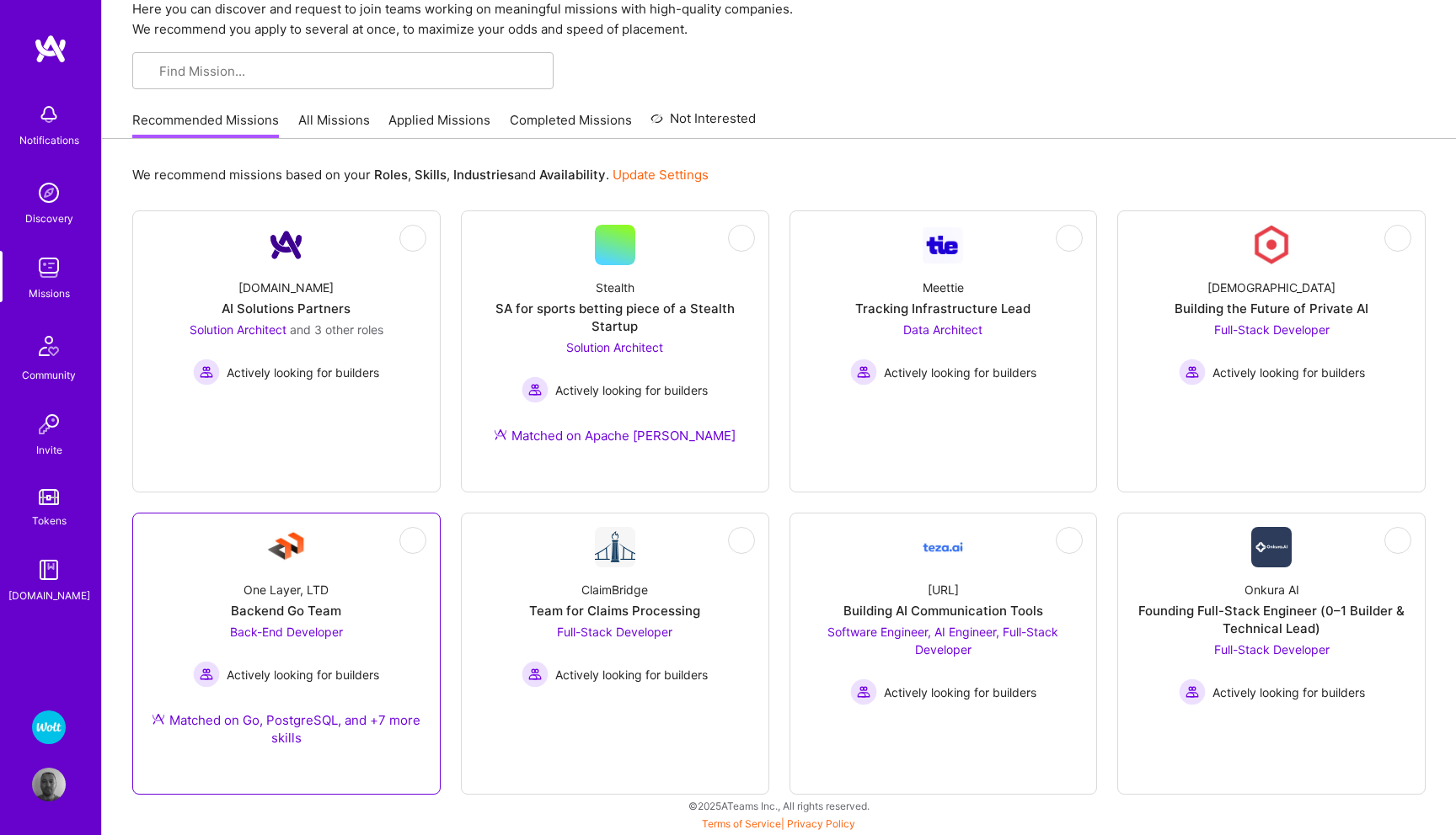 The image size is (1456, 835). What do you see at coordinates (943, 330) in the screenshot?
I see `span: Data Architect` at bounding box center [943, 330].